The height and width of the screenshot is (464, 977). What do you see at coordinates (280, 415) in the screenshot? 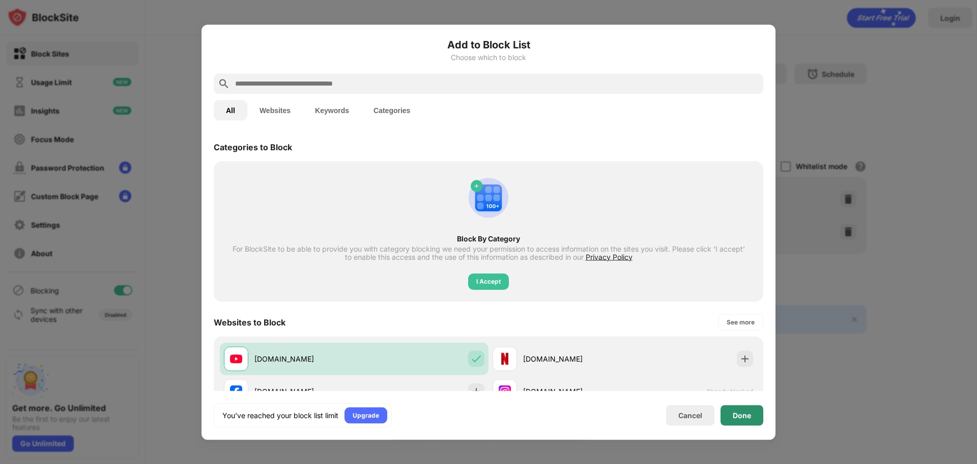
I see `div: You’ve reached your block list limit` at bounding box center [280, 415].